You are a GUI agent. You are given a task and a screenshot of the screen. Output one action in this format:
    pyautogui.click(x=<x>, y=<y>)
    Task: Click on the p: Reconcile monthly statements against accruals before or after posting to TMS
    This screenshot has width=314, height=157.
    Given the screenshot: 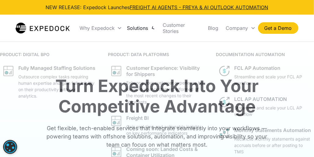 What is the action you would take?
    pyautogui.click(x=273, y=146)
    